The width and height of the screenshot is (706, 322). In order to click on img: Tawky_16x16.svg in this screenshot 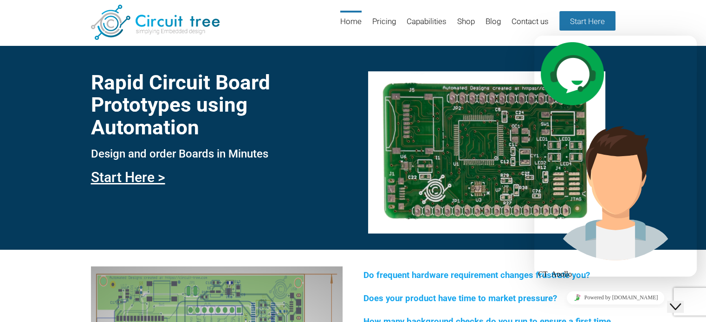, I will do `click(43, 10)`.